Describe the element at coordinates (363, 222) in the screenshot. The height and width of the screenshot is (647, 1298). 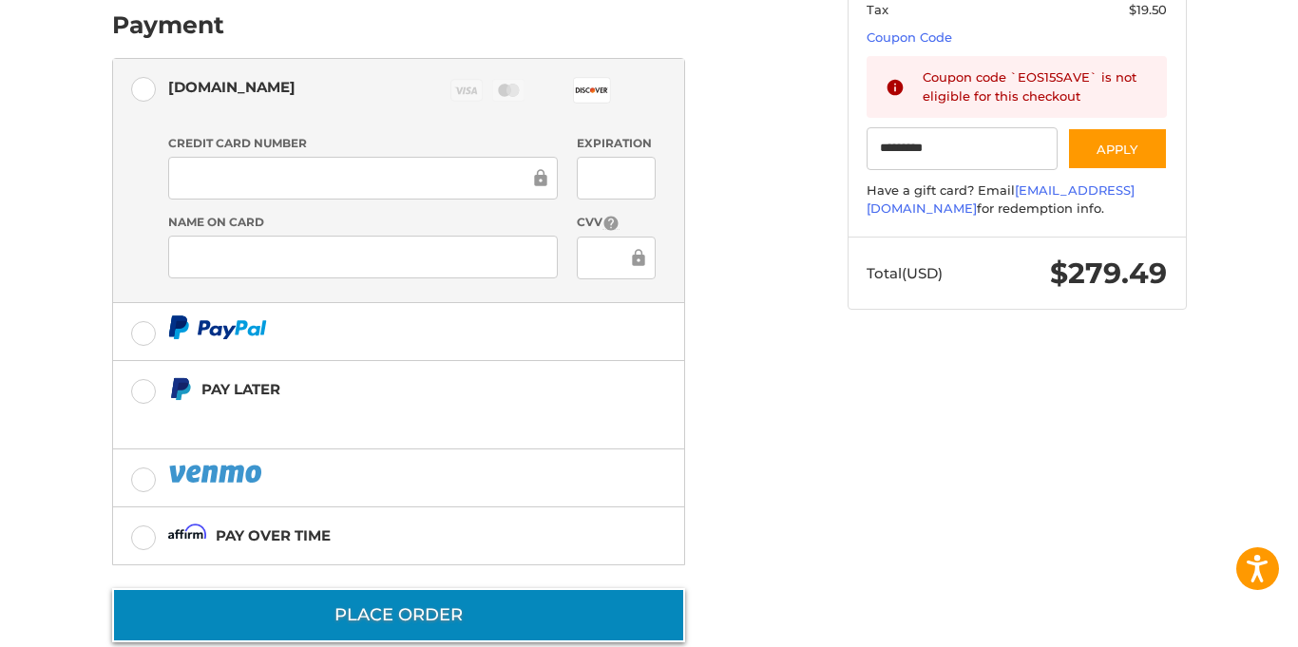
I see `label: Name on Card` at that location.